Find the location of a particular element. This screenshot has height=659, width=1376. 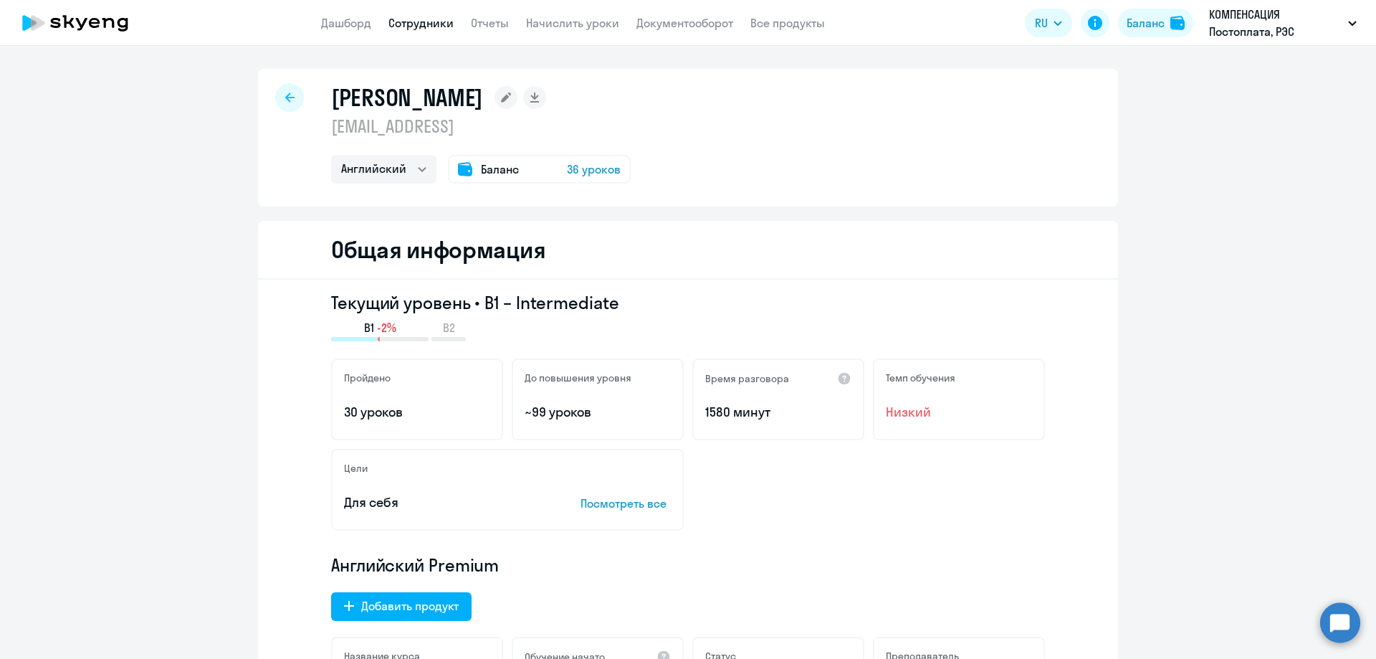

span: -2% is located at coordinates (386, 327).